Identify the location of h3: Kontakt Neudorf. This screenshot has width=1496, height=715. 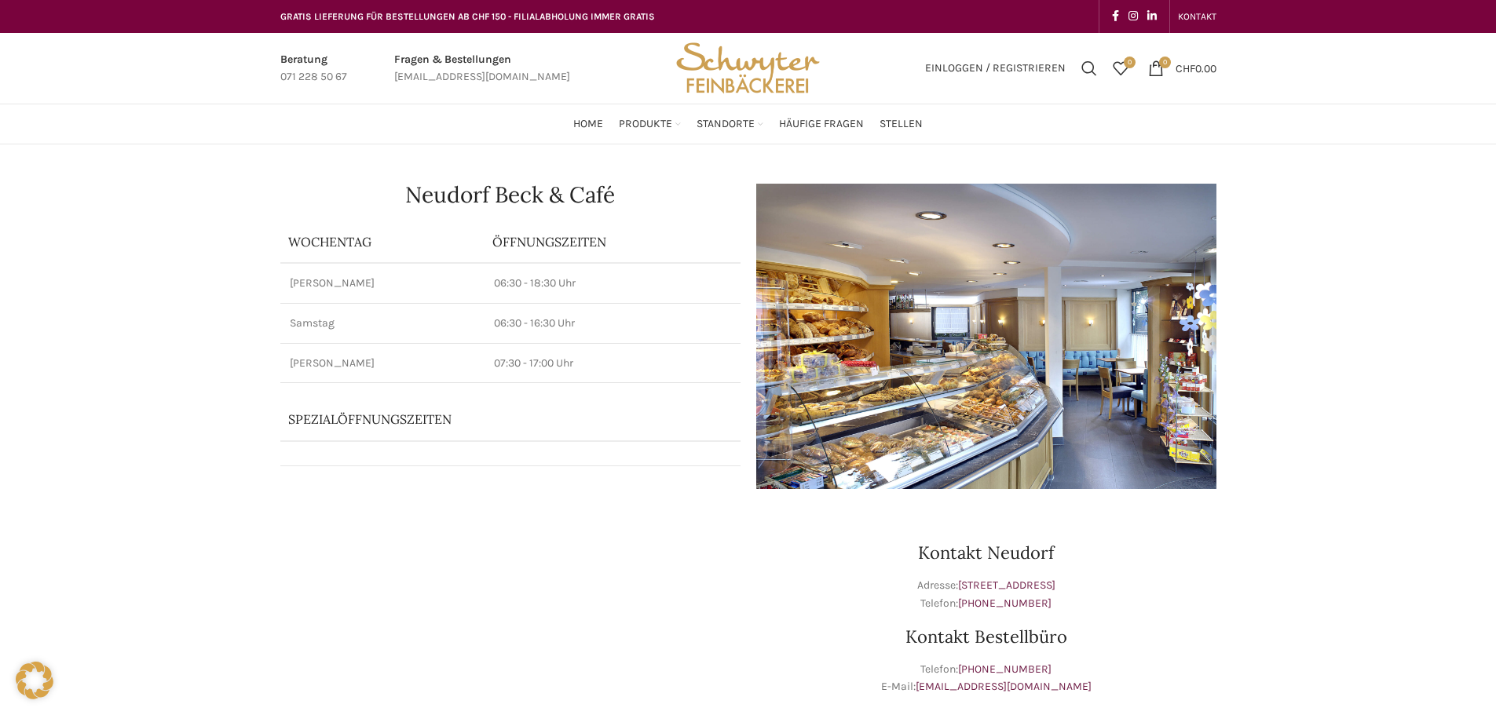
(986, 553).